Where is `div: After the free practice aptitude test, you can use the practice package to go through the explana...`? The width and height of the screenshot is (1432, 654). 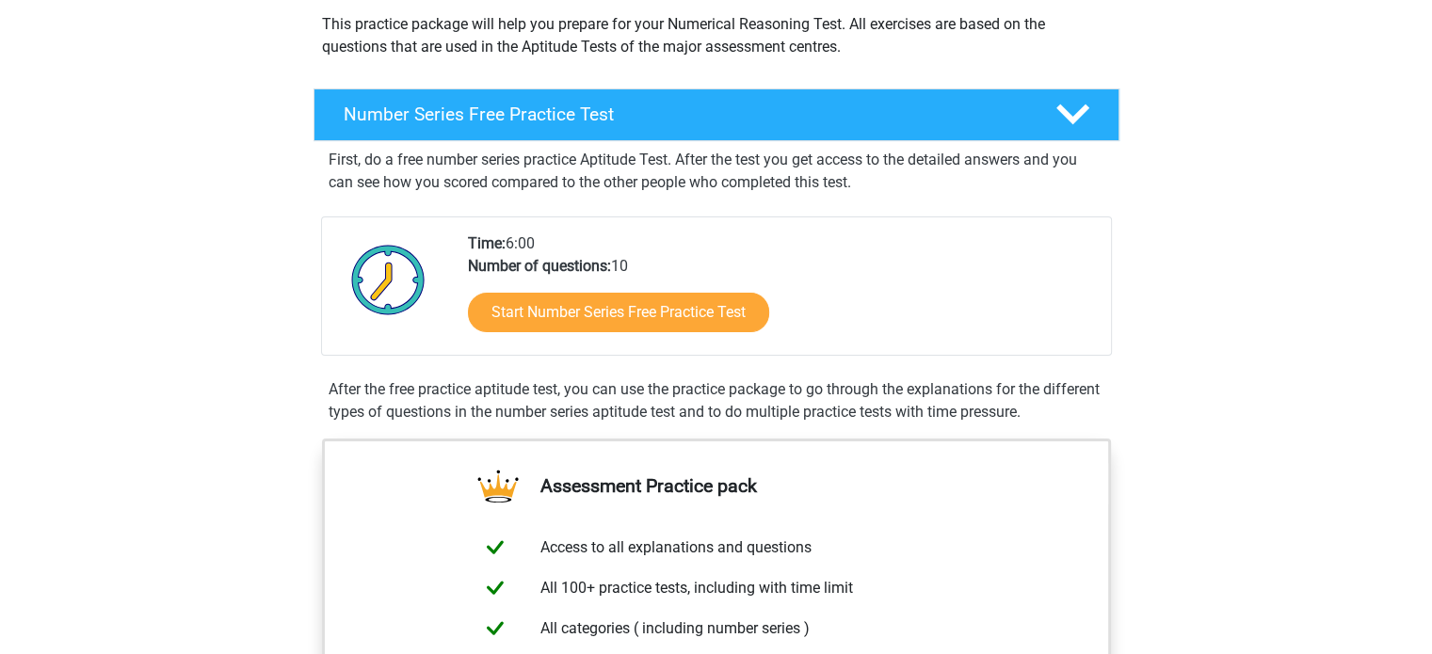 div: After the free practice aptitude test, you can use the practice package to go through the explana... is located at coordinates (716, 401).